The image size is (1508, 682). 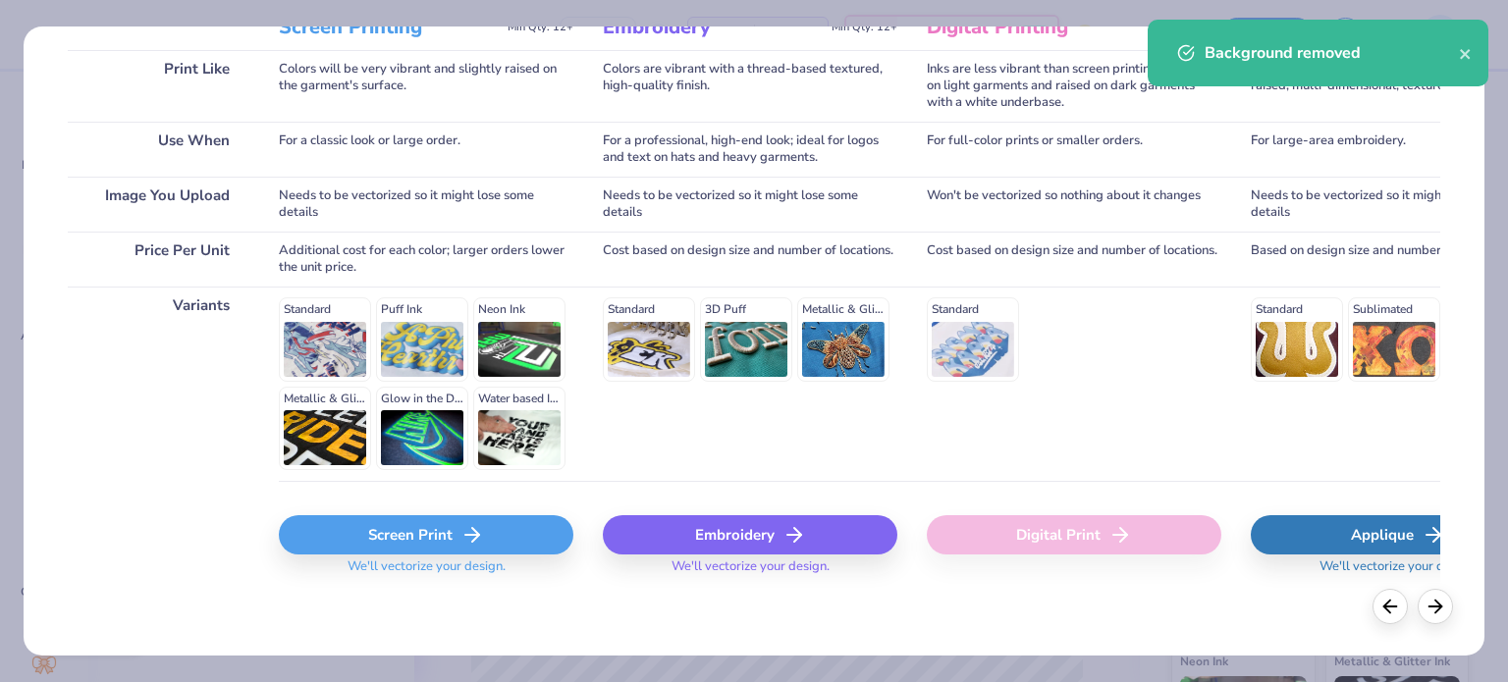 I want to click on div: Won't be vectorized so nothing about it changes, so click(x=1074, y=204).